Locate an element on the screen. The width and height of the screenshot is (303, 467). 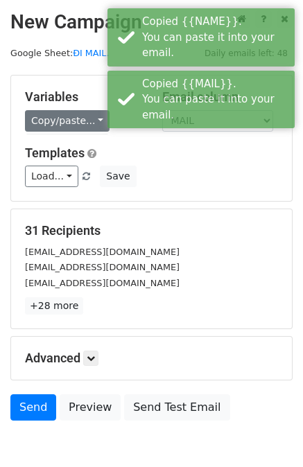
h5: 31 Recipients is located at coordinates (151, 231).